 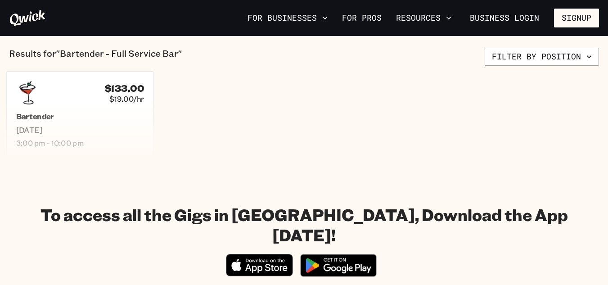 I want to click on p: Results for "Bartender - Full Service Bar", so click(x=95, y=57).